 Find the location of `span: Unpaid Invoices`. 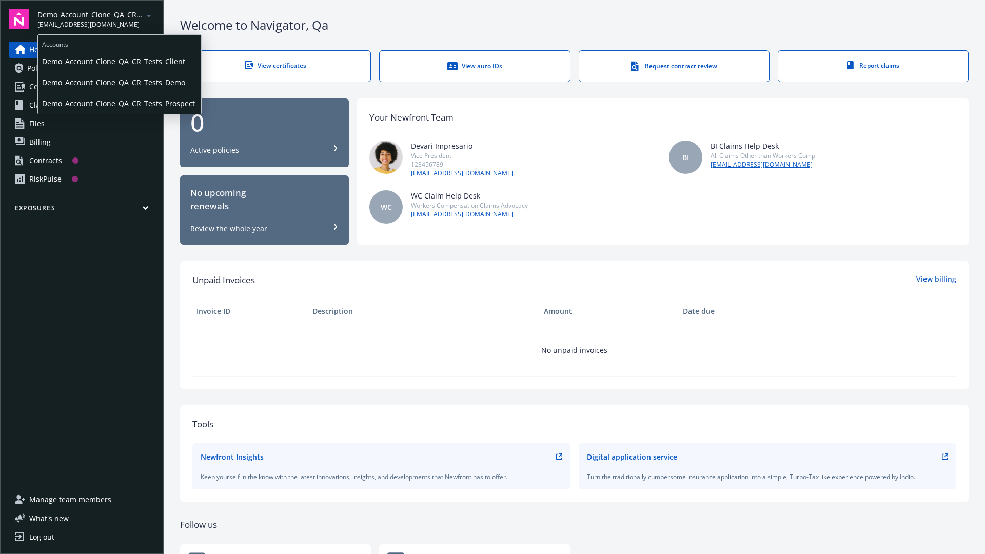

span: Unpaid Invoices is located at coordinates (224, 280).